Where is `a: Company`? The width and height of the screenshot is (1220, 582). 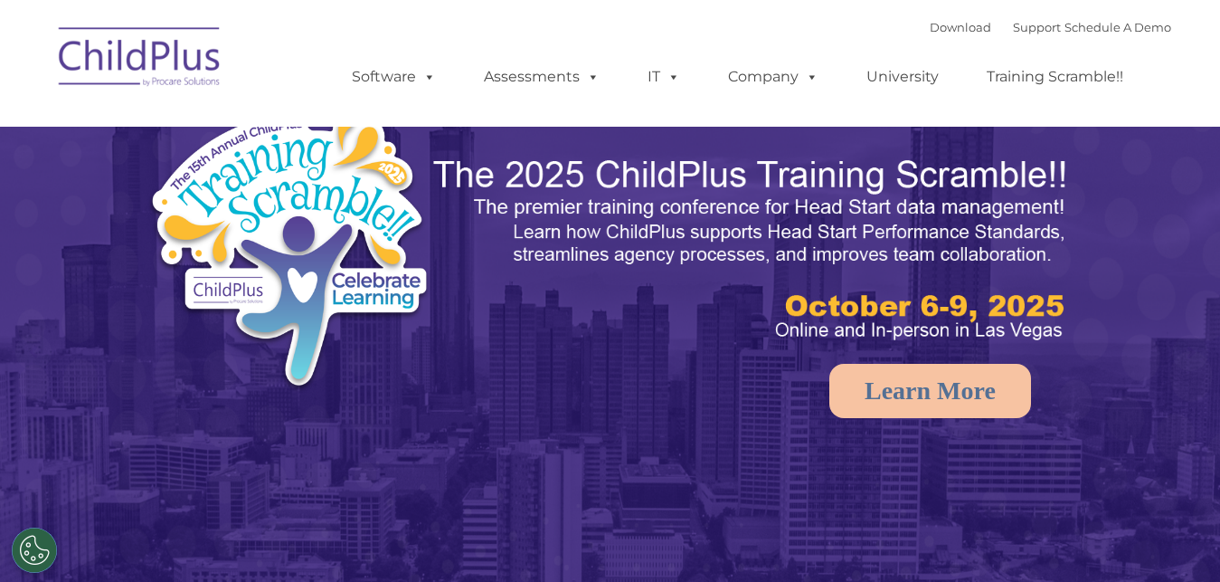
a: Company is located at coordinates (773, 77).